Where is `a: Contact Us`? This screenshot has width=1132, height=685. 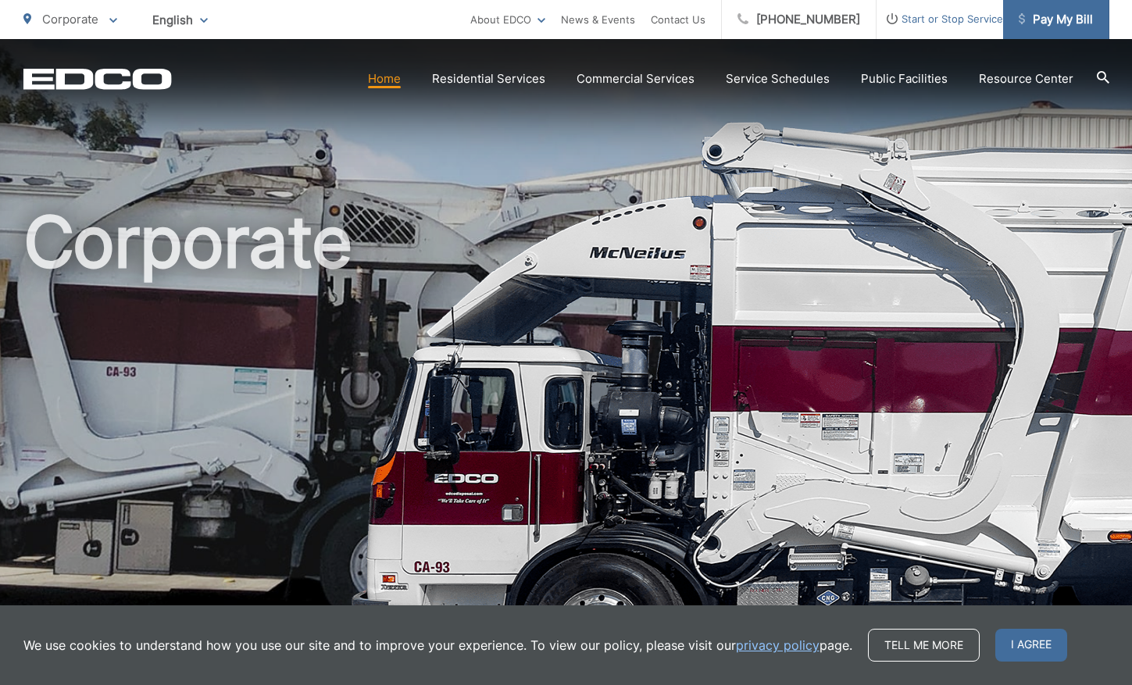 a: Contact Us is located at coordinates (678, 20).